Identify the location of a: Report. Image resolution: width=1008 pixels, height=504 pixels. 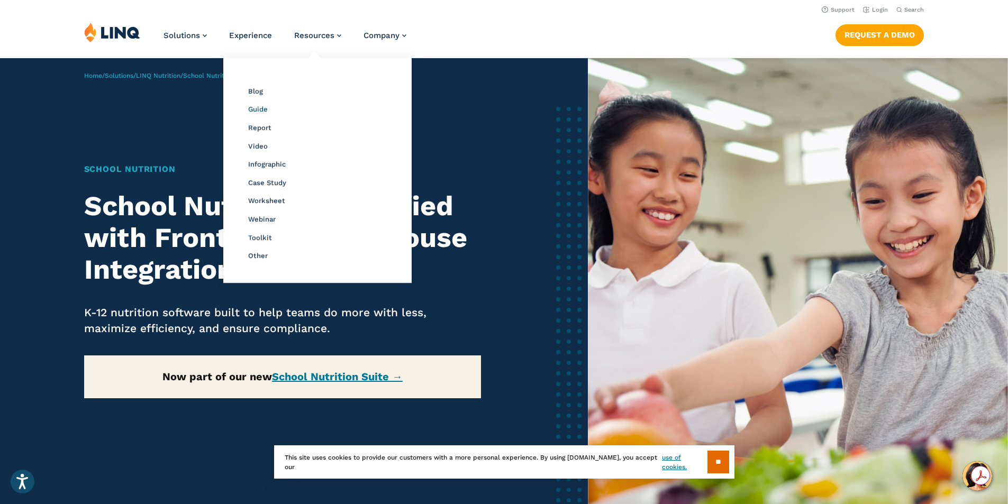
(260, 128).